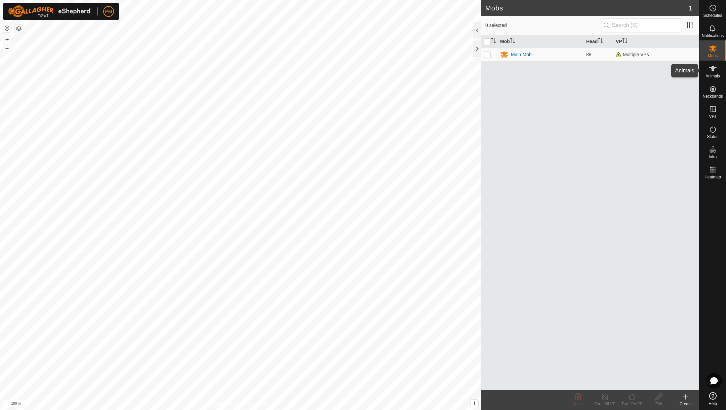 The height and width of the screenshot is (410, 726). Describe the element at coordinates (633, 54) in the screenshot. I see `span: Multiple VPs` at that location.